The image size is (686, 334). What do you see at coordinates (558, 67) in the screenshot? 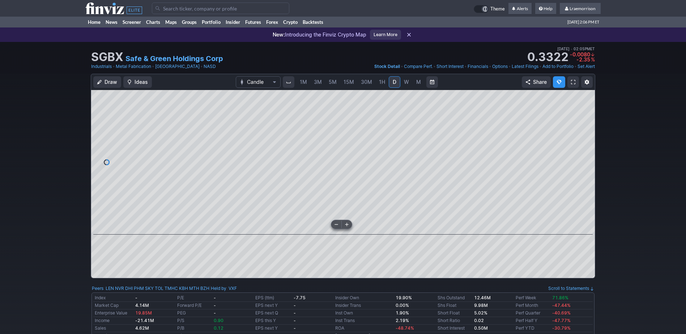
I see `a: Add to Portfolio` at bounding box center [558, 67].